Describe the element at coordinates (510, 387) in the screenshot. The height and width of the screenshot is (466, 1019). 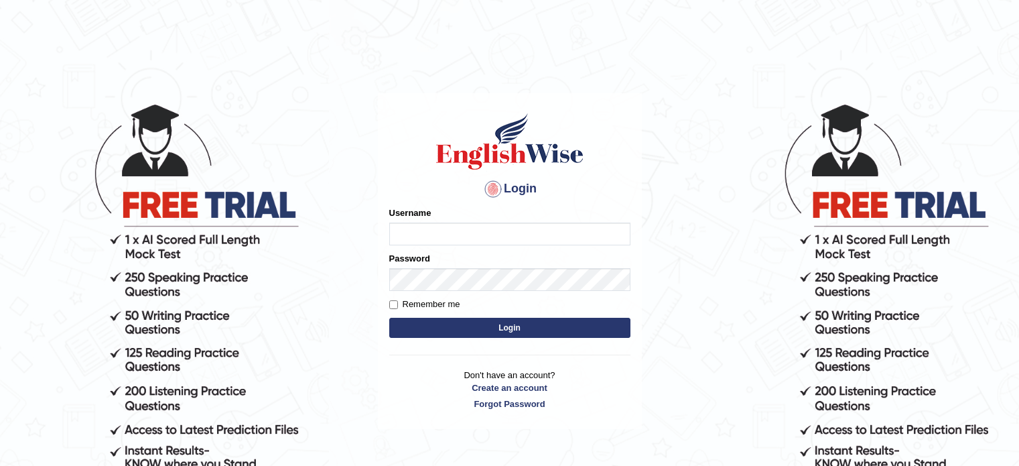
I see `a: Create an account` at that location.